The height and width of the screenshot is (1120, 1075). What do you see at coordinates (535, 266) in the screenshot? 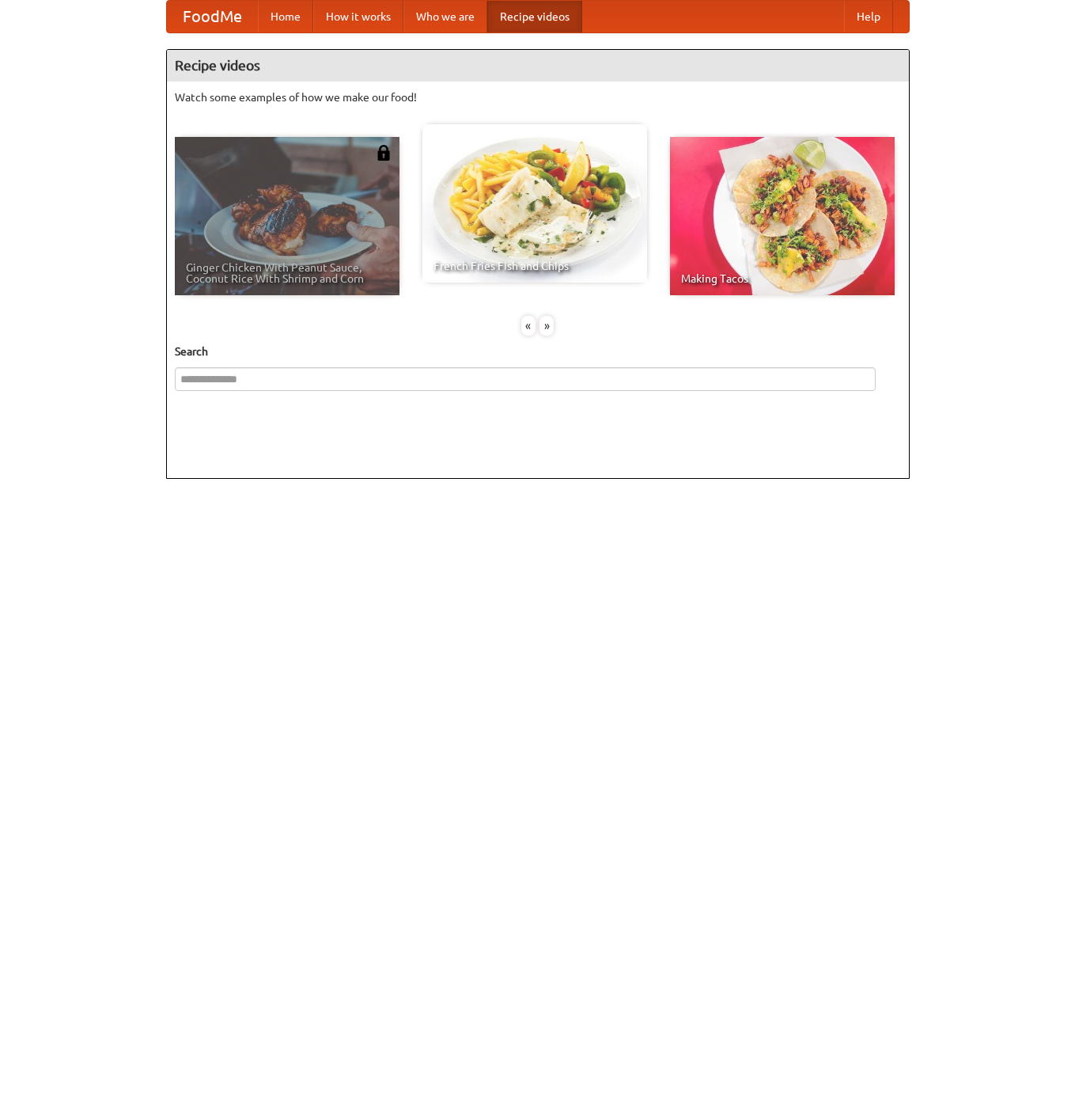
I see `span: French Fries Fish and Chips` at bounding box center [535, 266].